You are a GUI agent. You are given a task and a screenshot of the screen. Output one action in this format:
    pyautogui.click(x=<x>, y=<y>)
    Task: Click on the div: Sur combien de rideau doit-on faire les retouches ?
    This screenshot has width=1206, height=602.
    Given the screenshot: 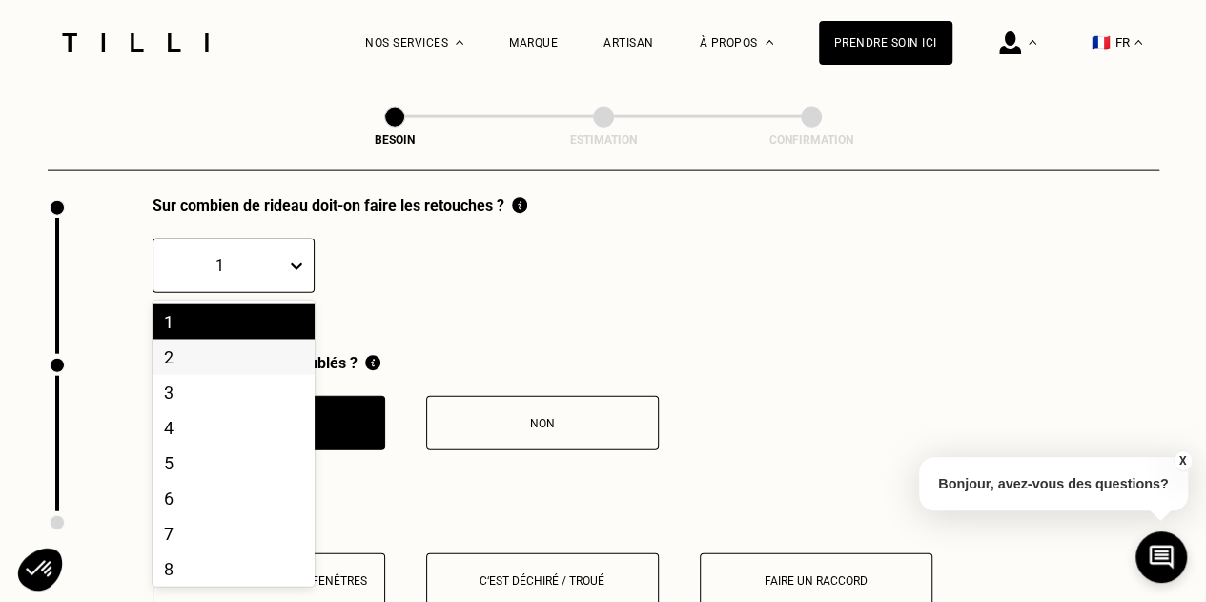 What is the action you would take?
    pyautogui.click(x=340, y=205)
    